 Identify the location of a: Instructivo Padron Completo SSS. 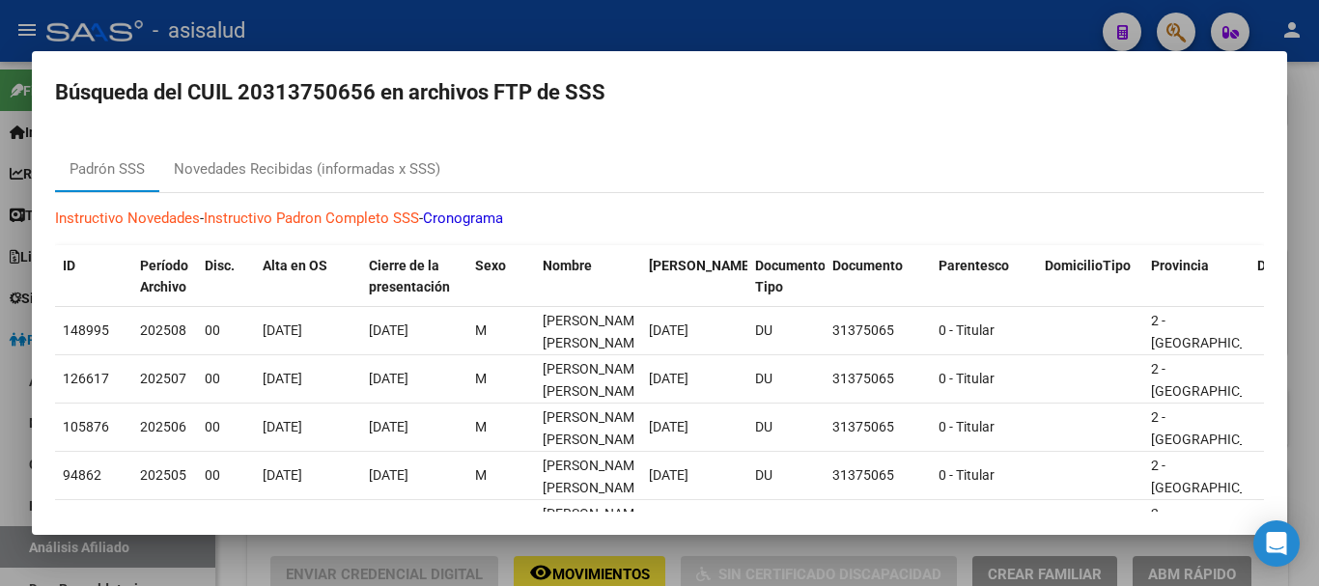
(311, 218).